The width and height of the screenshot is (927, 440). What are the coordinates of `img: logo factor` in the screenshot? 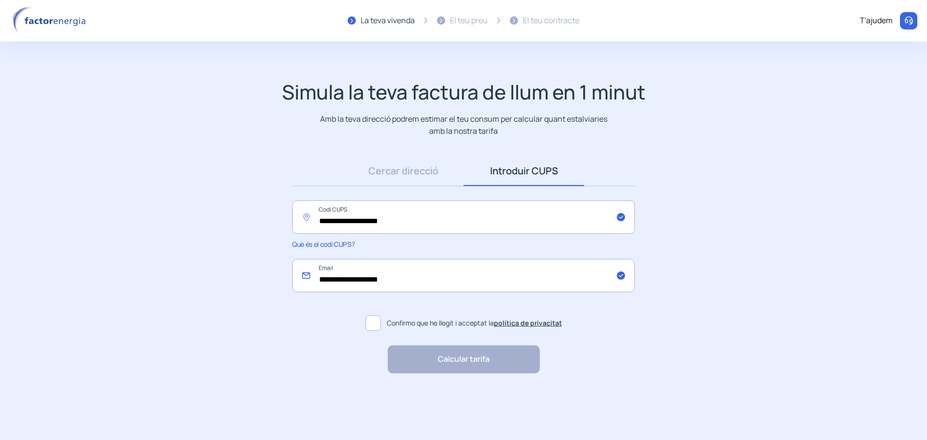 It's located at (51, 21).